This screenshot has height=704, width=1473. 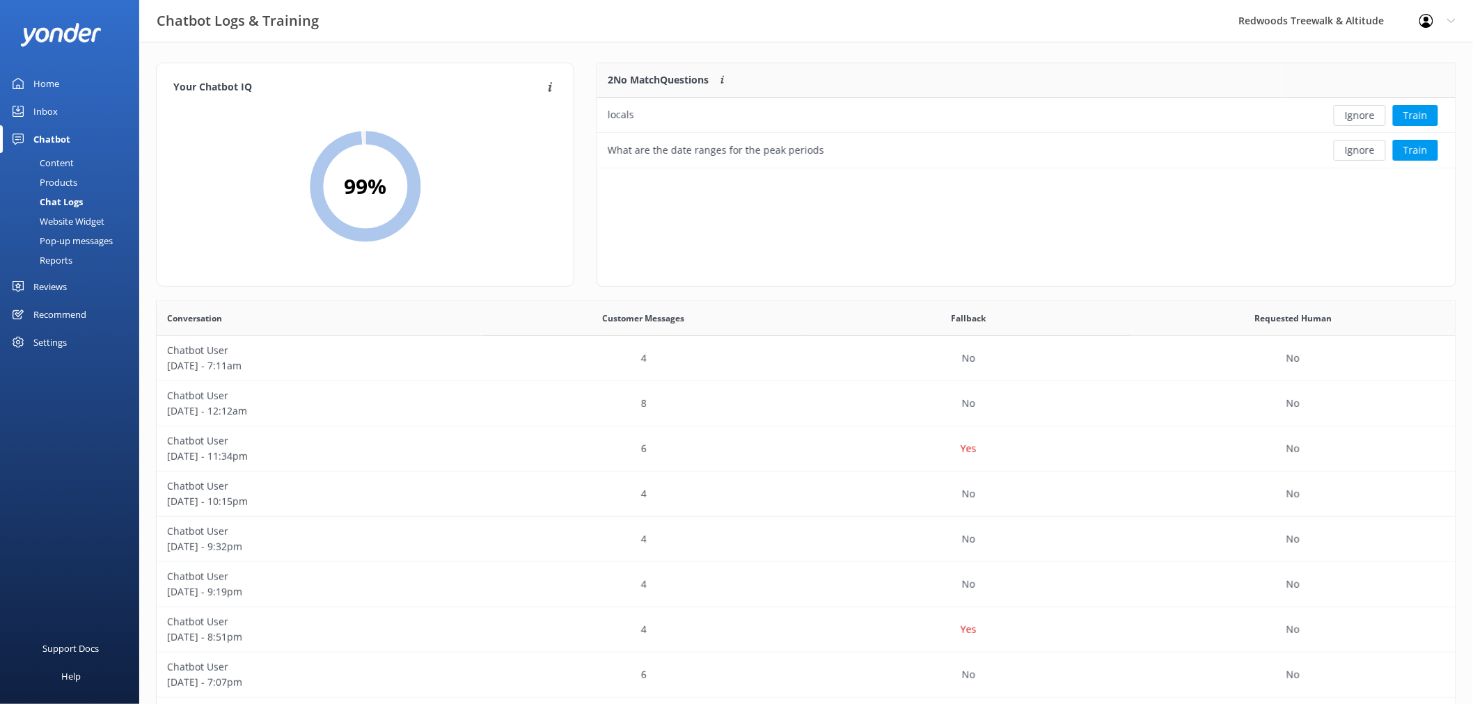 What do you see at coordinates (1293, 318) in the screenshot?
I see `span: Requested Human` at bounding box center [1293, 318].